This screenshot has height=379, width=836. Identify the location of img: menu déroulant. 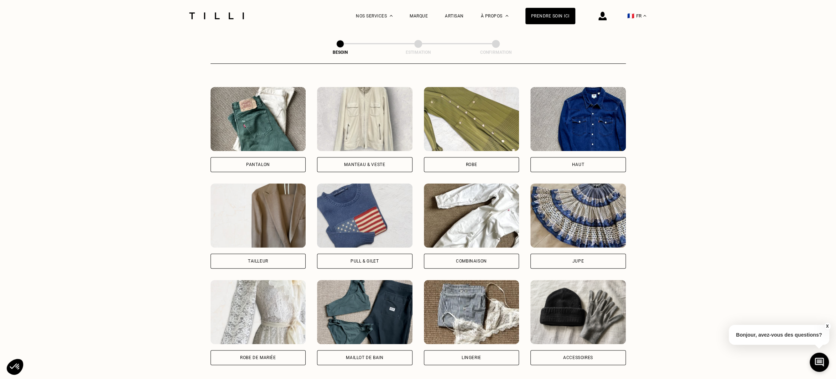
(645, 16).